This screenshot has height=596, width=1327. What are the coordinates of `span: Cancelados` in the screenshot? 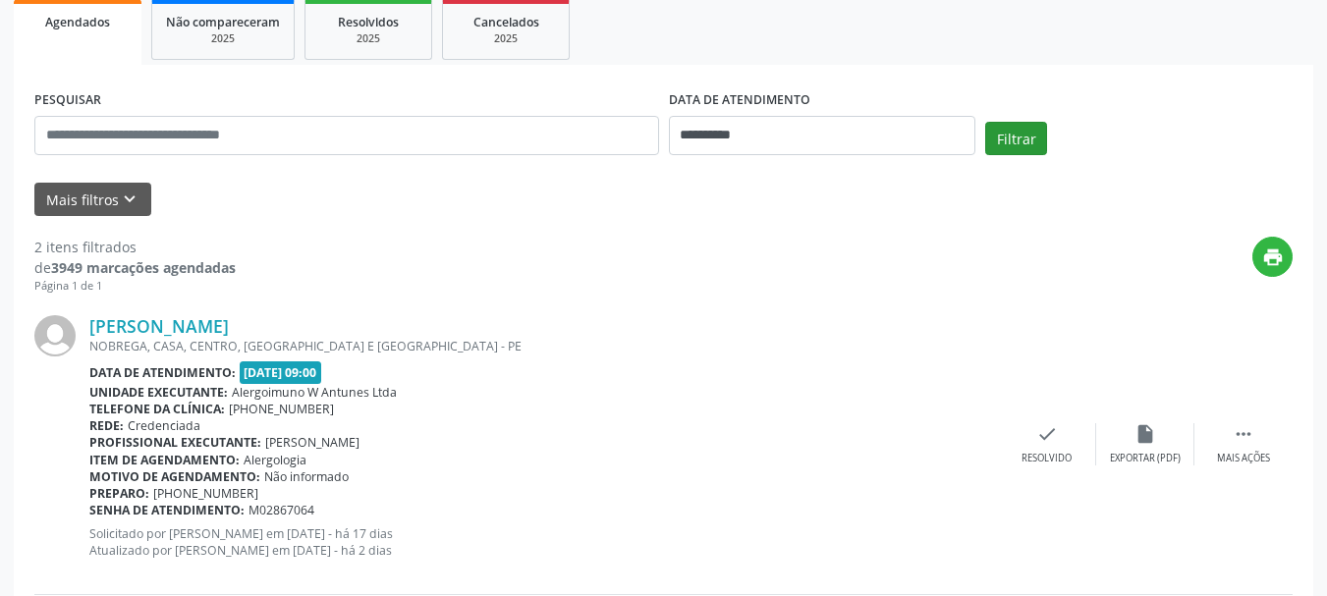 It's located at (506, 22).